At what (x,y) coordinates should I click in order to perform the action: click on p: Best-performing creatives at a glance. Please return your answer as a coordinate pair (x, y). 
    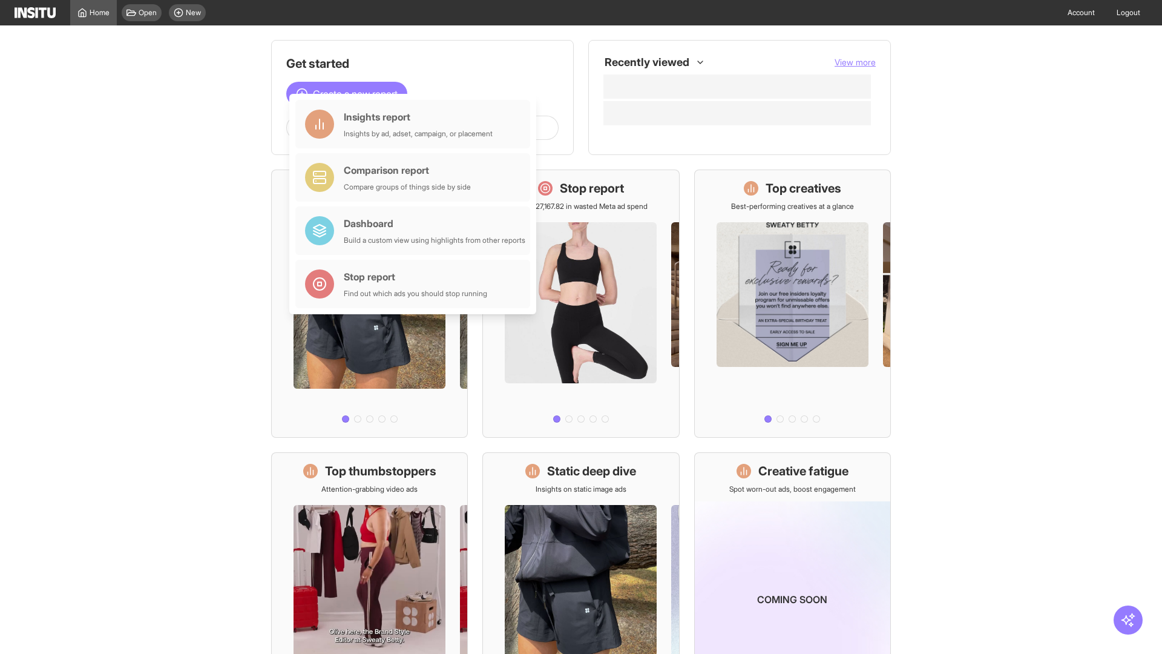
    Looking at the image, I should click on (793, 206).